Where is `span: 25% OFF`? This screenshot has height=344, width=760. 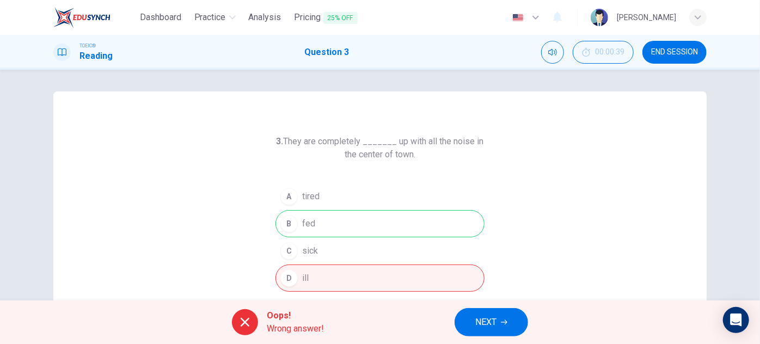 span: 25% OFF is located at coordinates (340, 18).